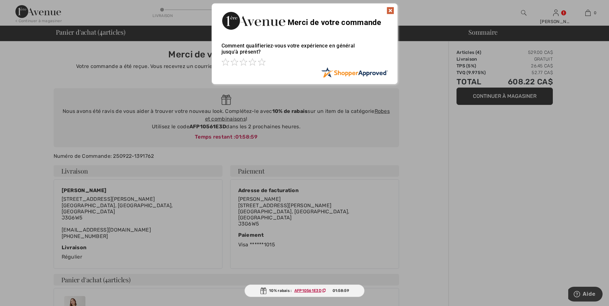 The width and height of the screenshot is (609, 306). Describe the element at coordinates (21, 7) in the screenshot. I see `span: Aide` at that location.